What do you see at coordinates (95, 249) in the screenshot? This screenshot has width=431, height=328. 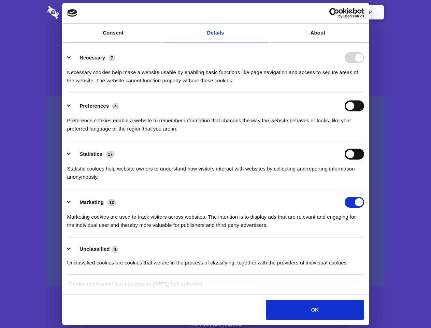 I see `button: Unclassified (4)` at bounding box center [95, 249].